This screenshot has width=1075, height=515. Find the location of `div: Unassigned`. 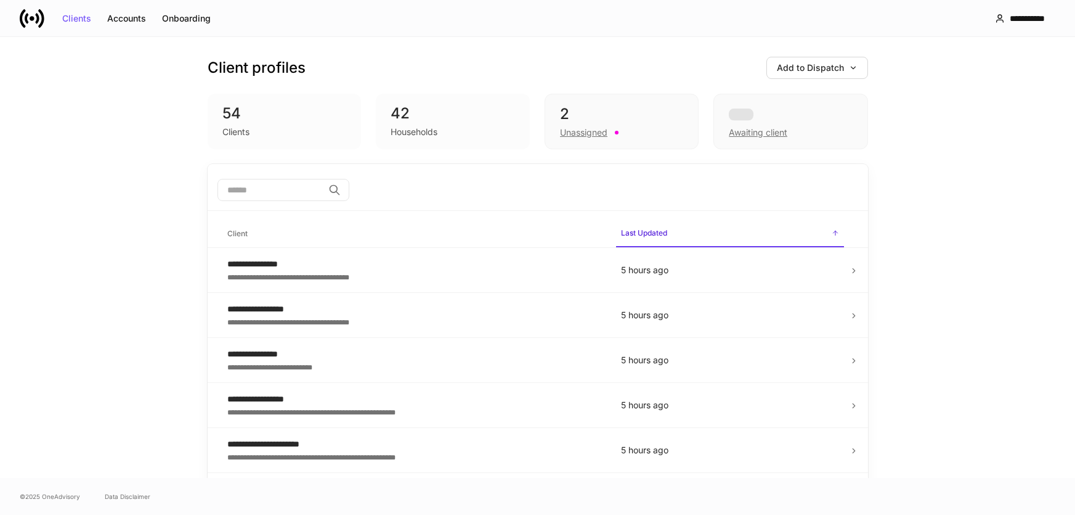

div: Unassigned is located at coordinates (584, 132).